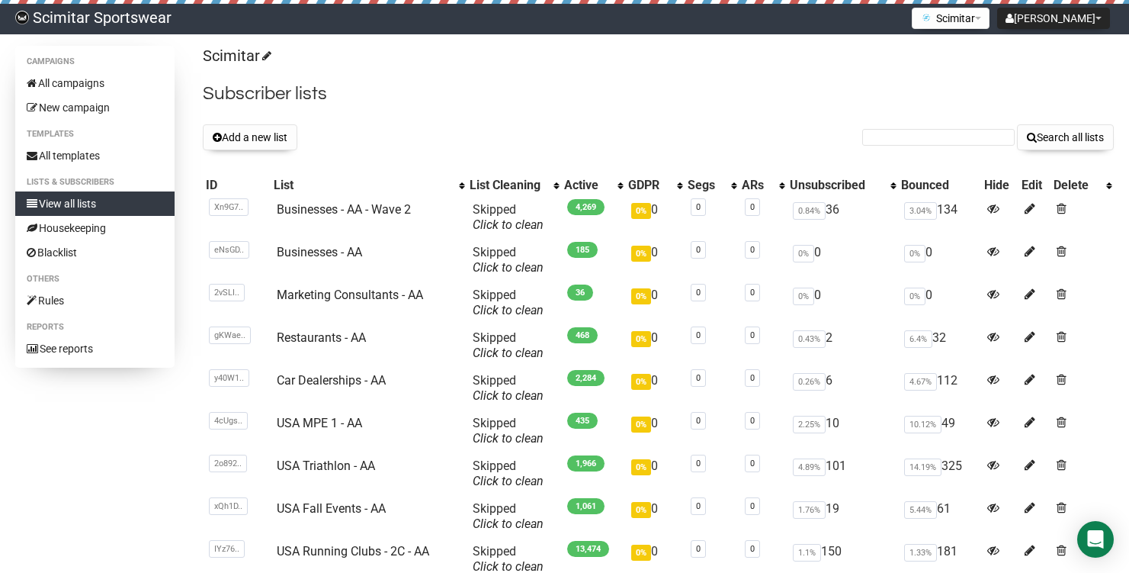  Describe the element at coordinates (230, 335) in the screenshot. I see `span: gKWae..` at that location.